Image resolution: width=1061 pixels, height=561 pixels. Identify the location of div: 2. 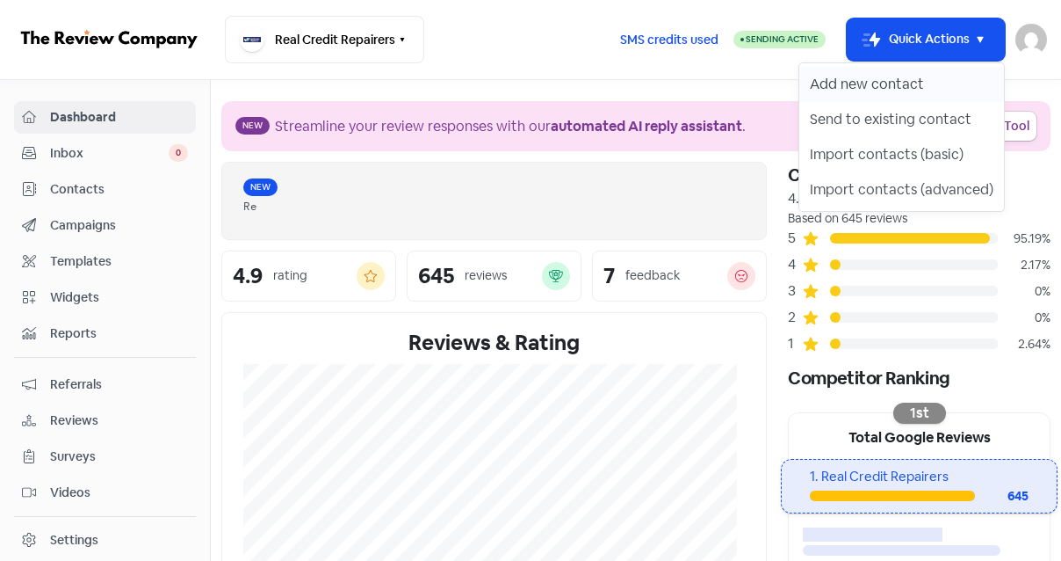
(795, 317).